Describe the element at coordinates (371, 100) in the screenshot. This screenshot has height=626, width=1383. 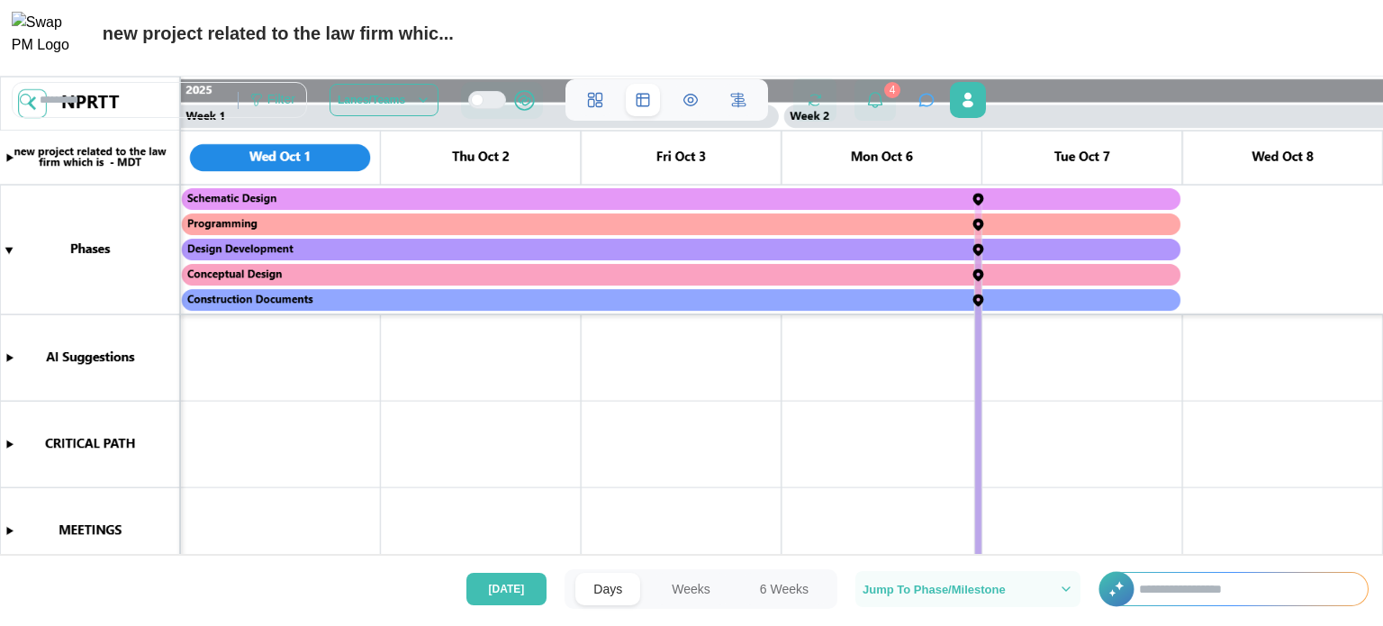
I see `span: Lanes/Teams` at that location.